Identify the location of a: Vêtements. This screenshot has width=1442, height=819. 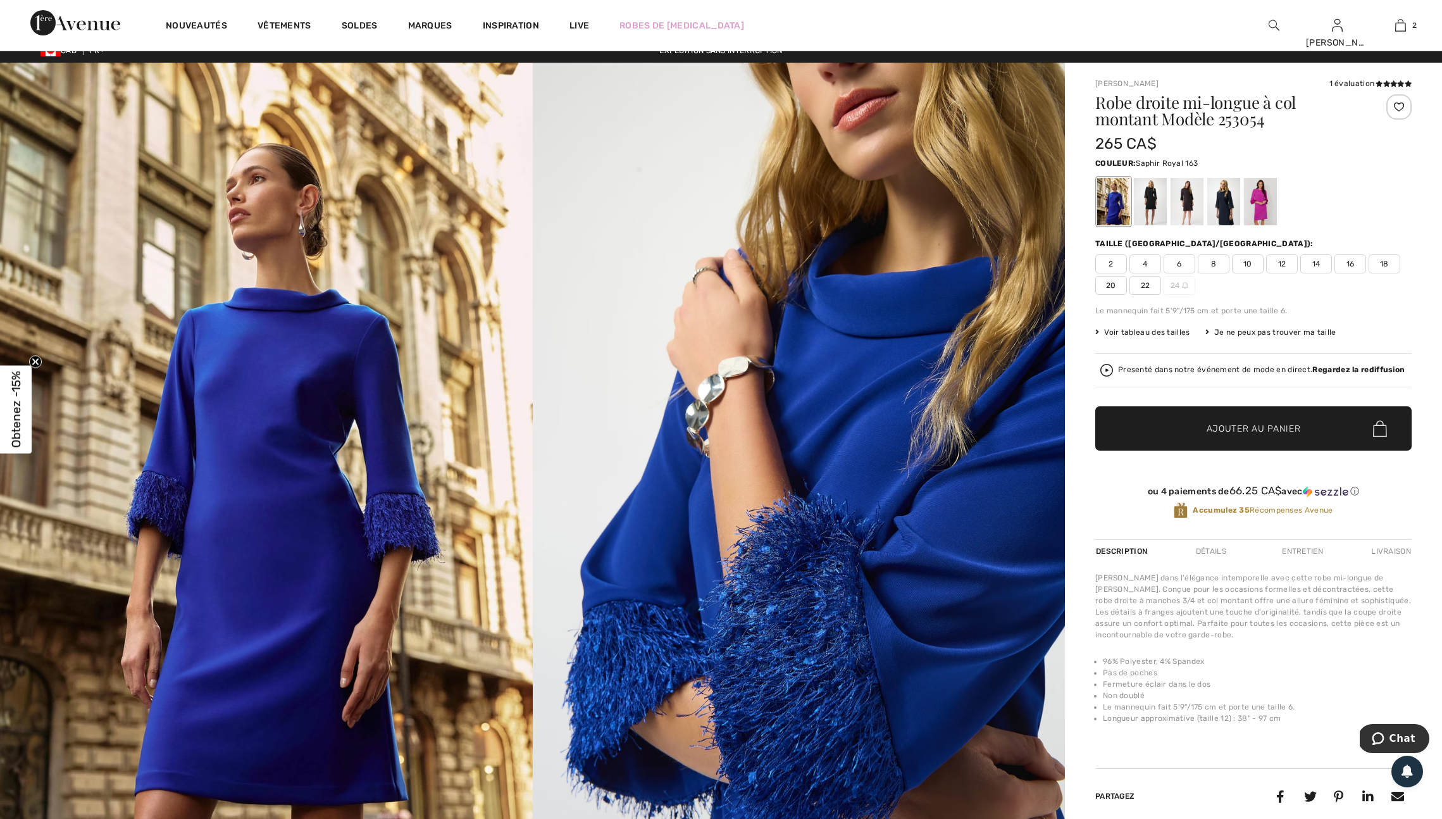
(284, 27).